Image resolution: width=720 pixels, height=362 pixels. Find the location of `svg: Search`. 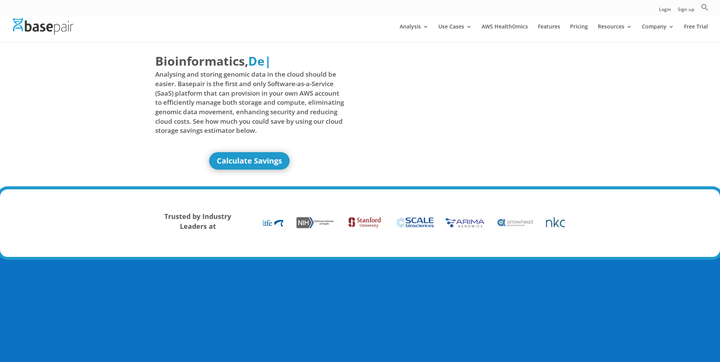

svg: Search is located at coordinates (705, 7).